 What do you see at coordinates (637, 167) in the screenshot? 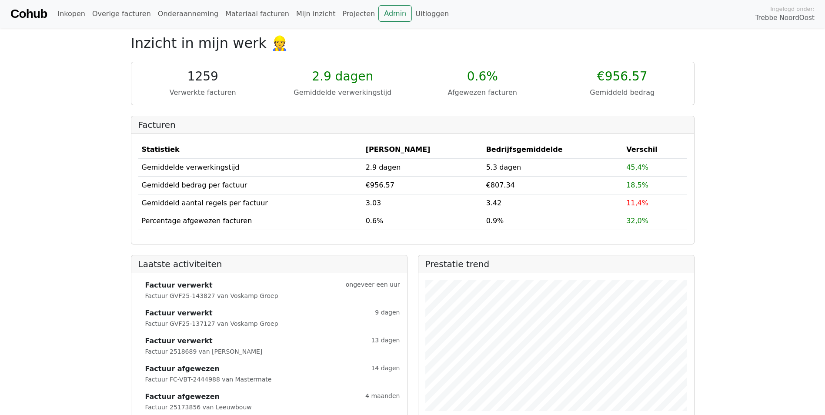
I see `span: 45,4%` at bounding box center [637, 167].